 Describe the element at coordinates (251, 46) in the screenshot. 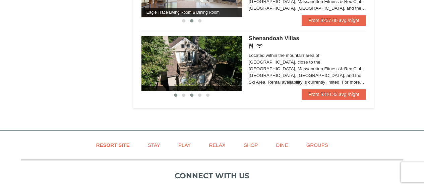

I see `i: Restaurant` at that location.